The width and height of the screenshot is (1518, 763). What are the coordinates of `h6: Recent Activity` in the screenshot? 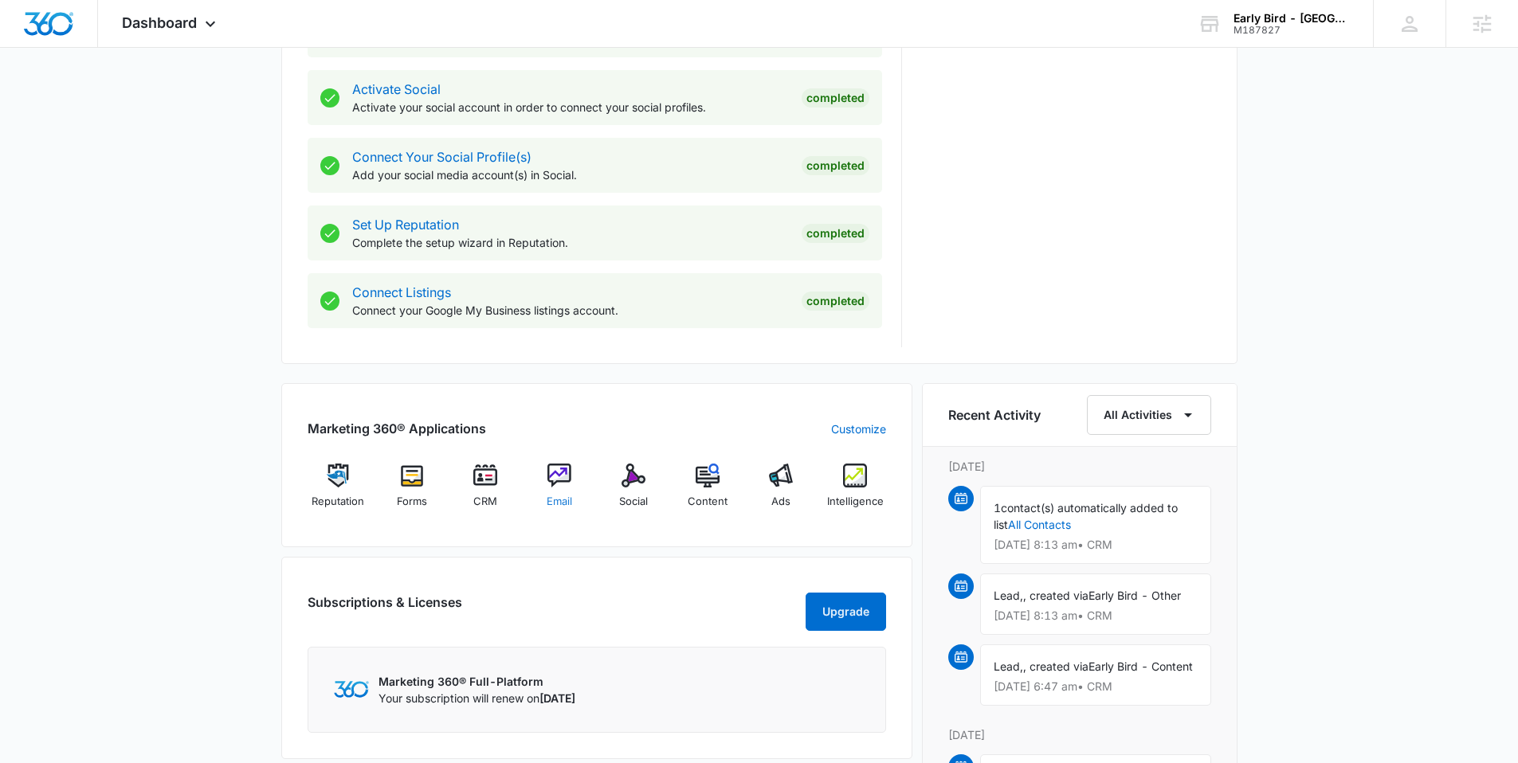 It's located at (994, 415).